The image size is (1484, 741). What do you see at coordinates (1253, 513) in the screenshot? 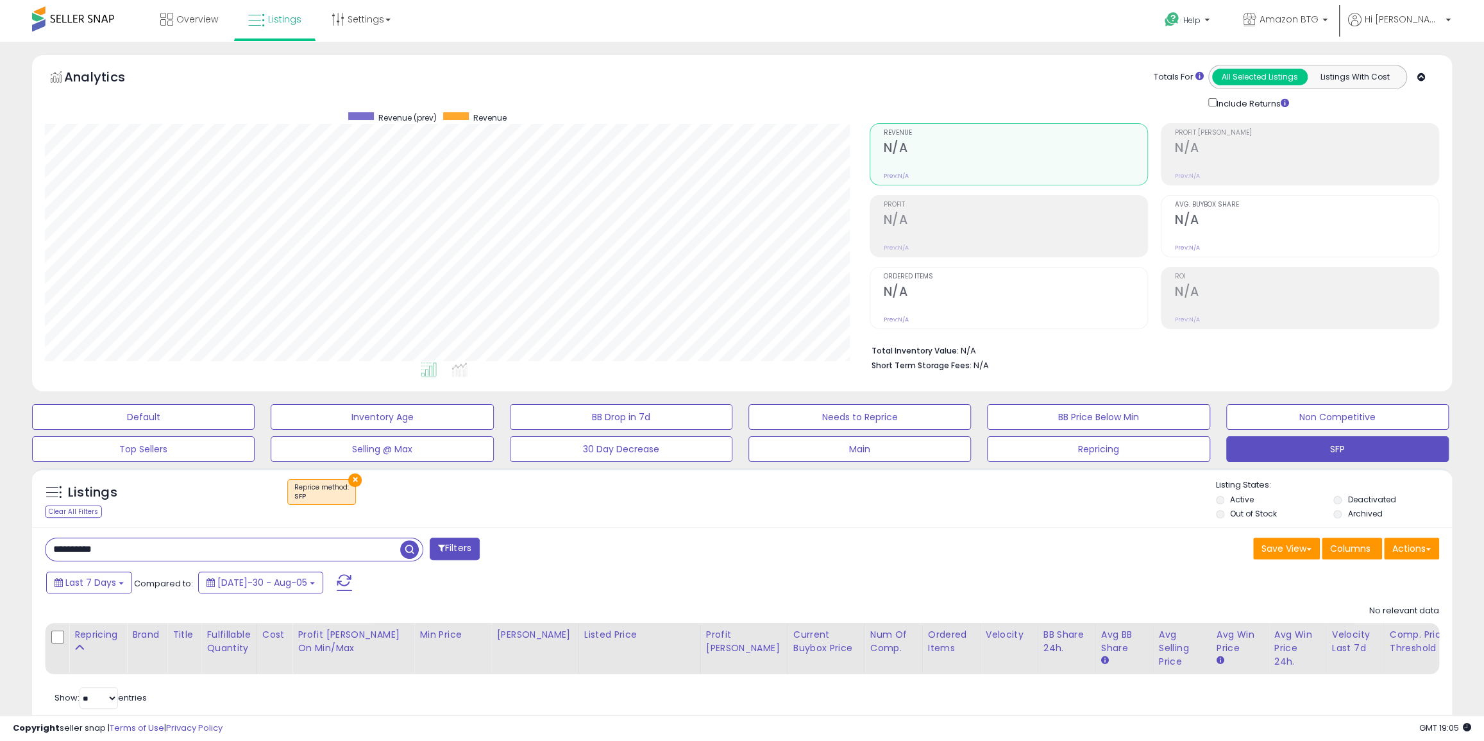
I see `label: Out of Stock` at bounding box center [1253, 513].